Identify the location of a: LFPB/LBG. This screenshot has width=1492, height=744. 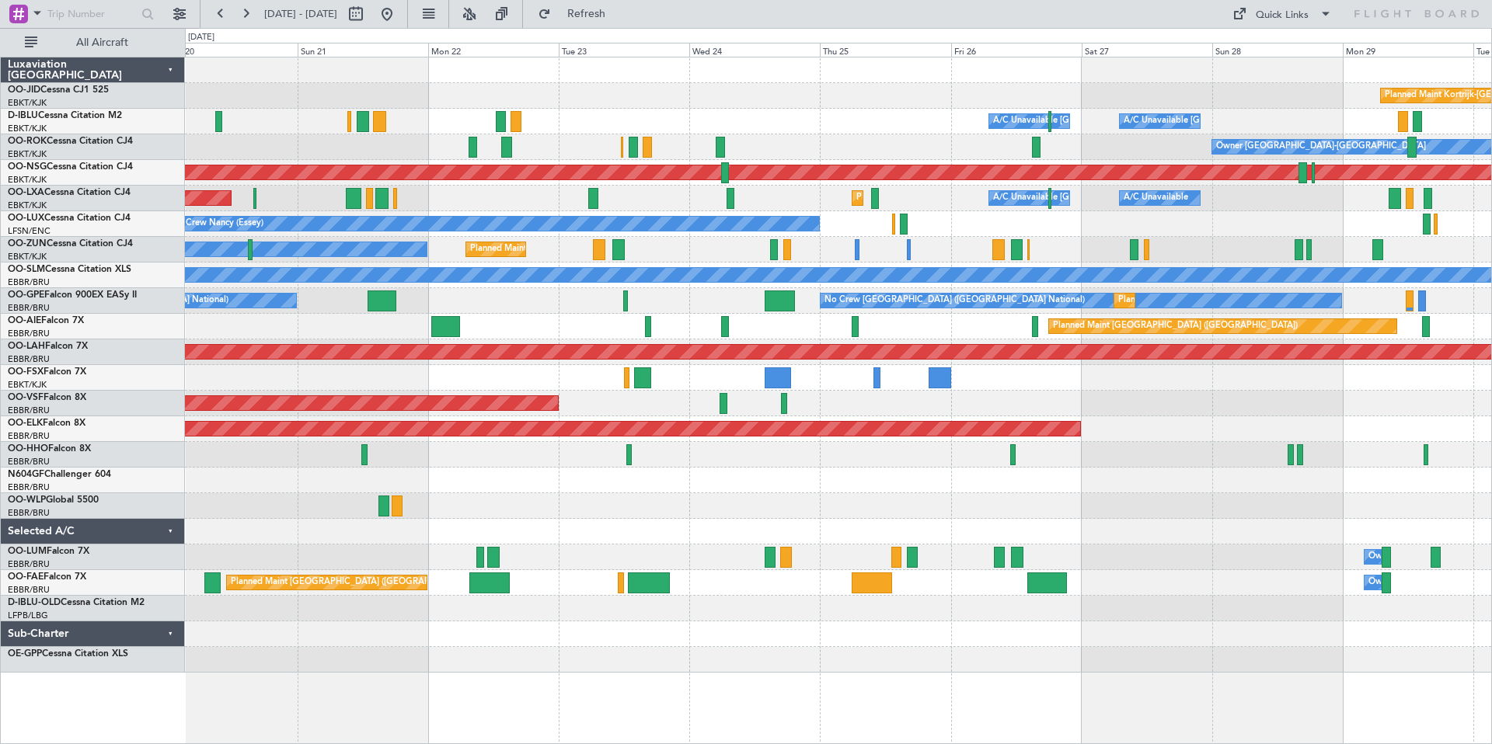
(28, 615).